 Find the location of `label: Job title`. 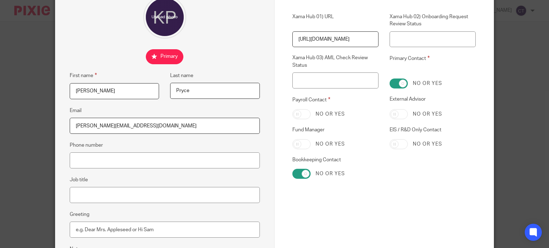

label: Job title is located at coordinates (79, 180).